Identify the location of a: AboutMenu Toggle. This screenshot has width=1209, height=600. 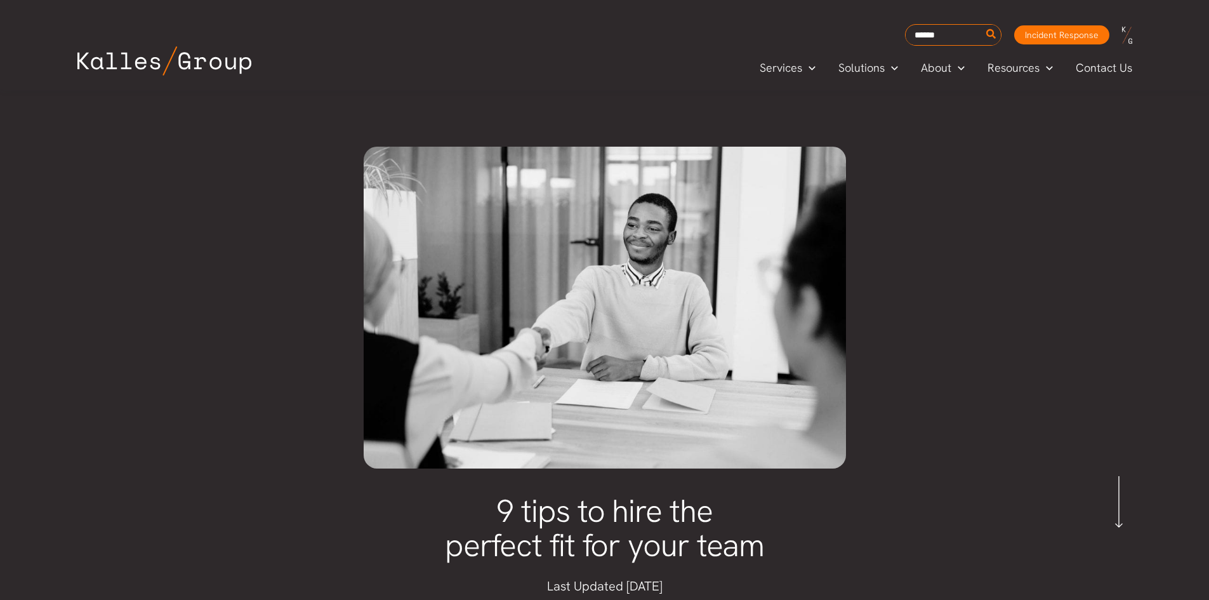
(942, 68).